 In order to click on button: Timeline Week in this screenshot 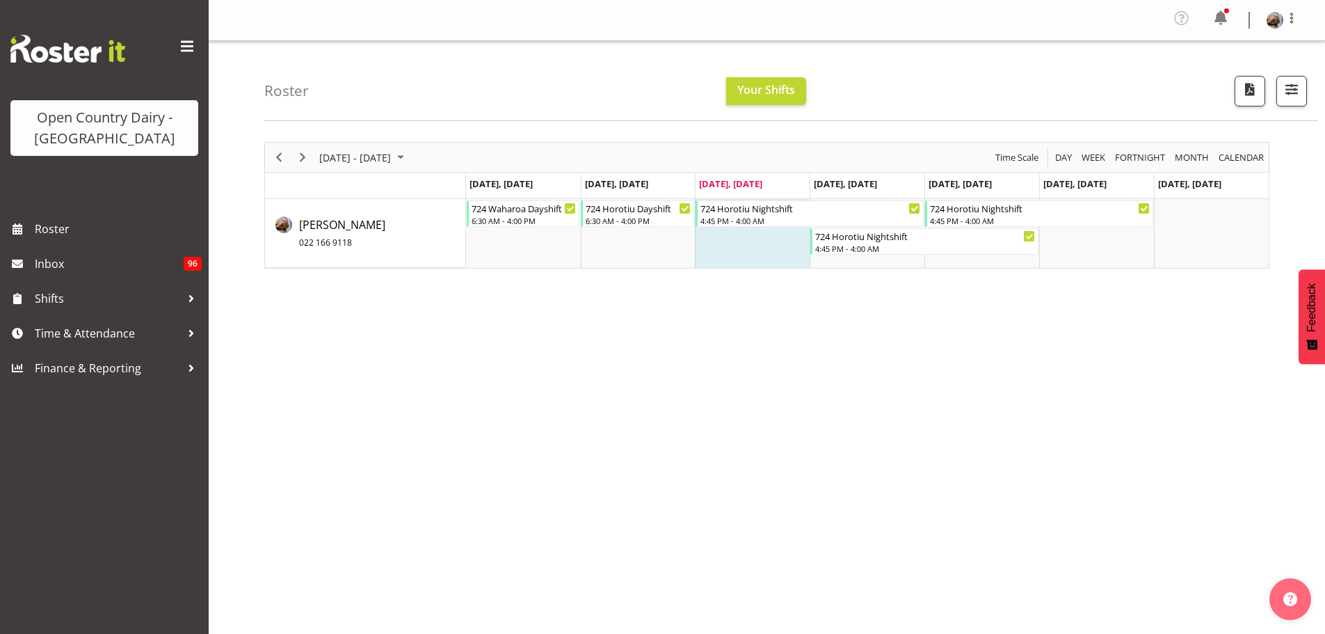, I will do `click(1094, 157)`.